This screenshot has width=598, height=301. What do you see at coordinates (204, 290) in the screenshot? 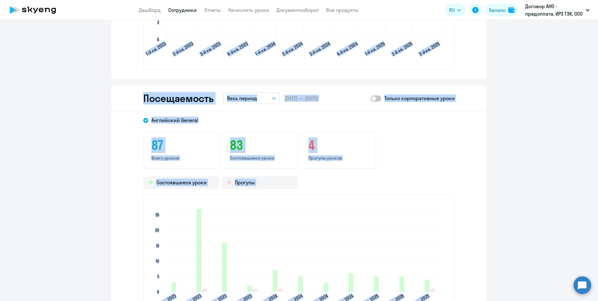
I see `path: 2023-06-06T20:00:00.000Z Прогулы 1` at bounding box center [204, 290].